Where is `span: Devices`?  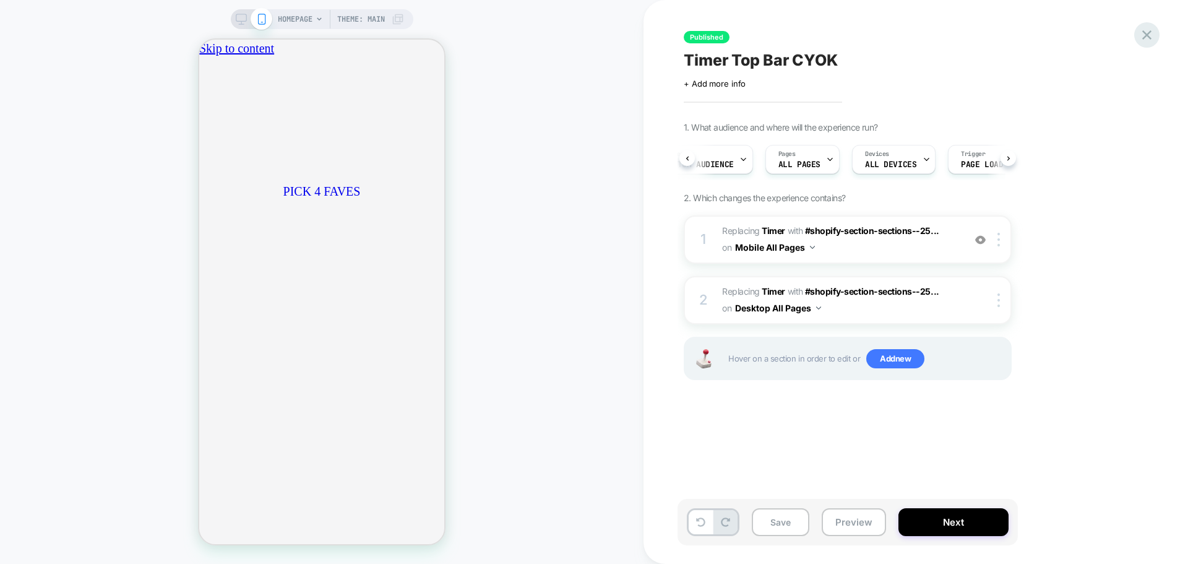
span: Devices is located at coordinates (877, 154).